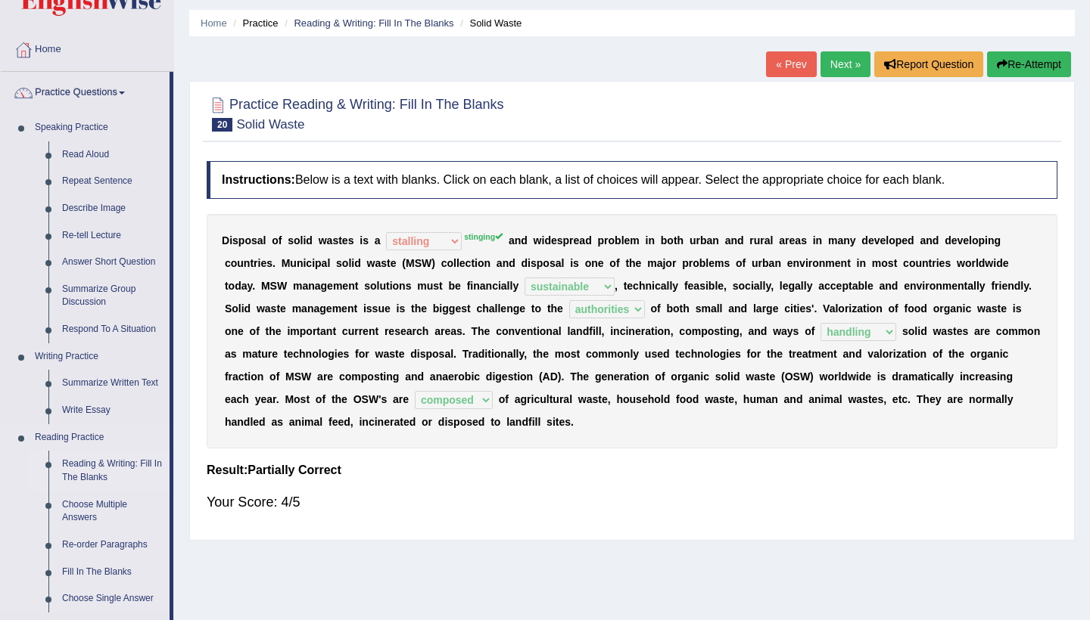  What do you see at coordinates (1028, 64) in the screenshot?
I see `button: Re-Attempt` at bounding box center [1028, 64].